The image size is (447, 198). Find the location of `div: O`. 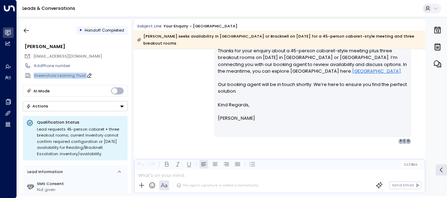

div: O is located at coordinates (409, 141).